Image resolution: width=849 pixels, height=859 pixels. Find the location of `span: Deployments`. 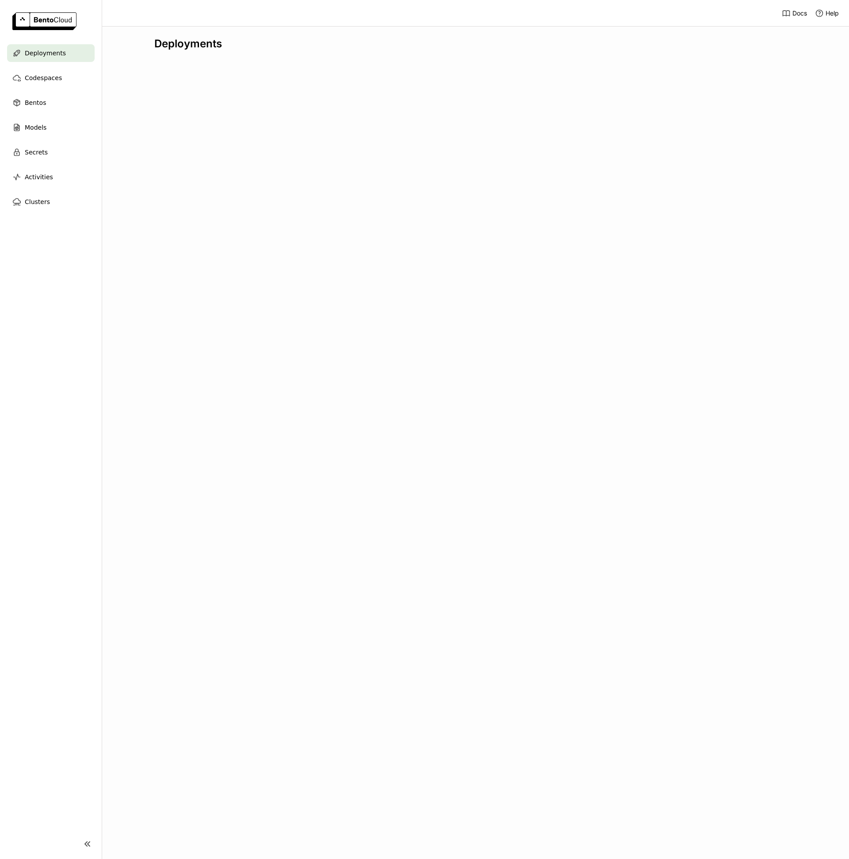

span: Deployments is located at coordinates (45, 53).